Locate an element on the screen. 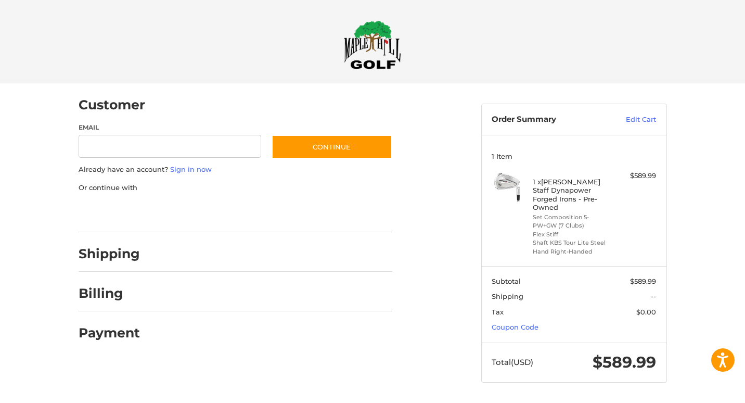 The height and width of the screenshot is (403, 745). span: Shipping is located at coordinates (508, 296).